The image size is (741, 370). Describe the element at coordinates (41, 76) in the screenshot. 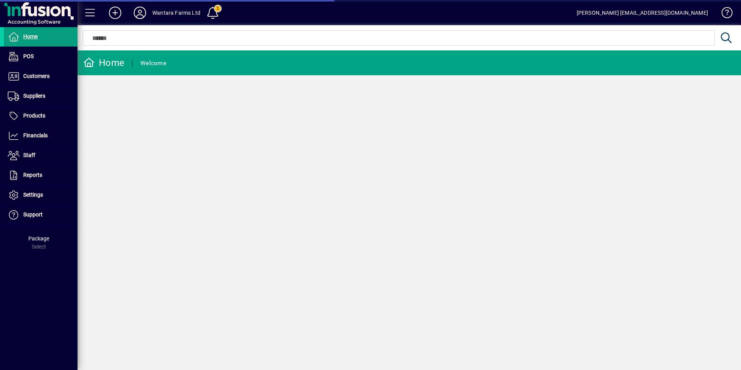

I see `a: Customers` at that location.